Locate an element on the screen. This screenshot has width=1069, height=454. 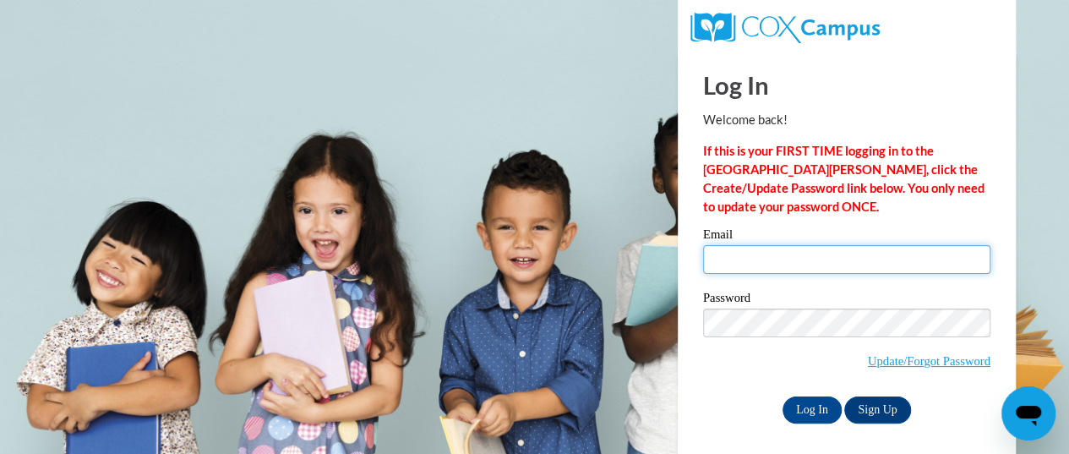
a: Sign Up is located at coordinates (877, 410).